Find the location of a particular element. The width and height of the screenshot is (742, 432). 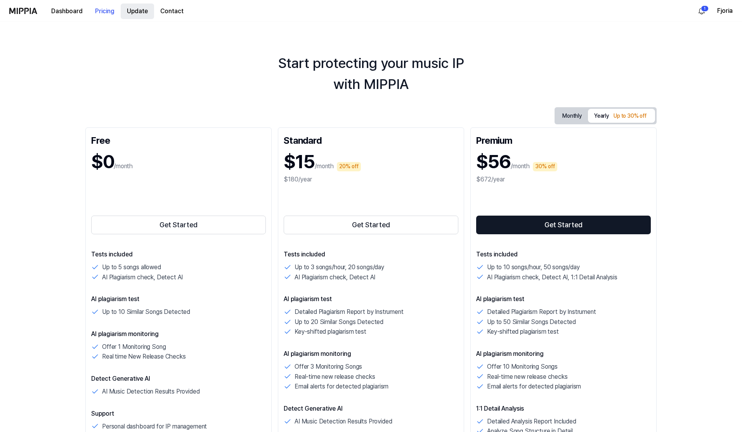

p: Offer 10 Monitoring Songs is located at coordinates (523, 366).